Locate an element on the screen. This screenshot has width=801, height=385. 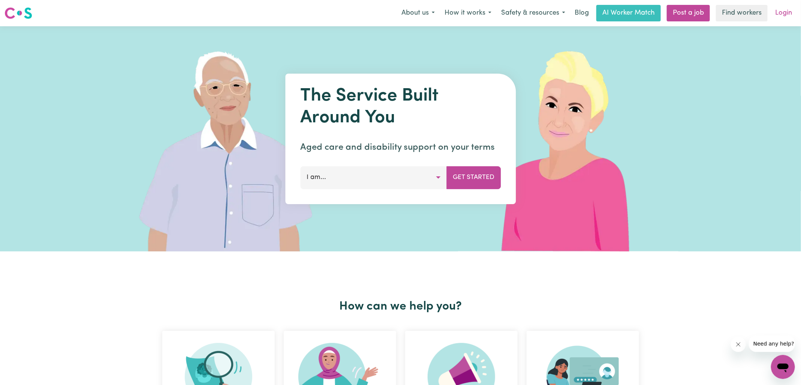
button: How it works is located at coordinates (468, 13).